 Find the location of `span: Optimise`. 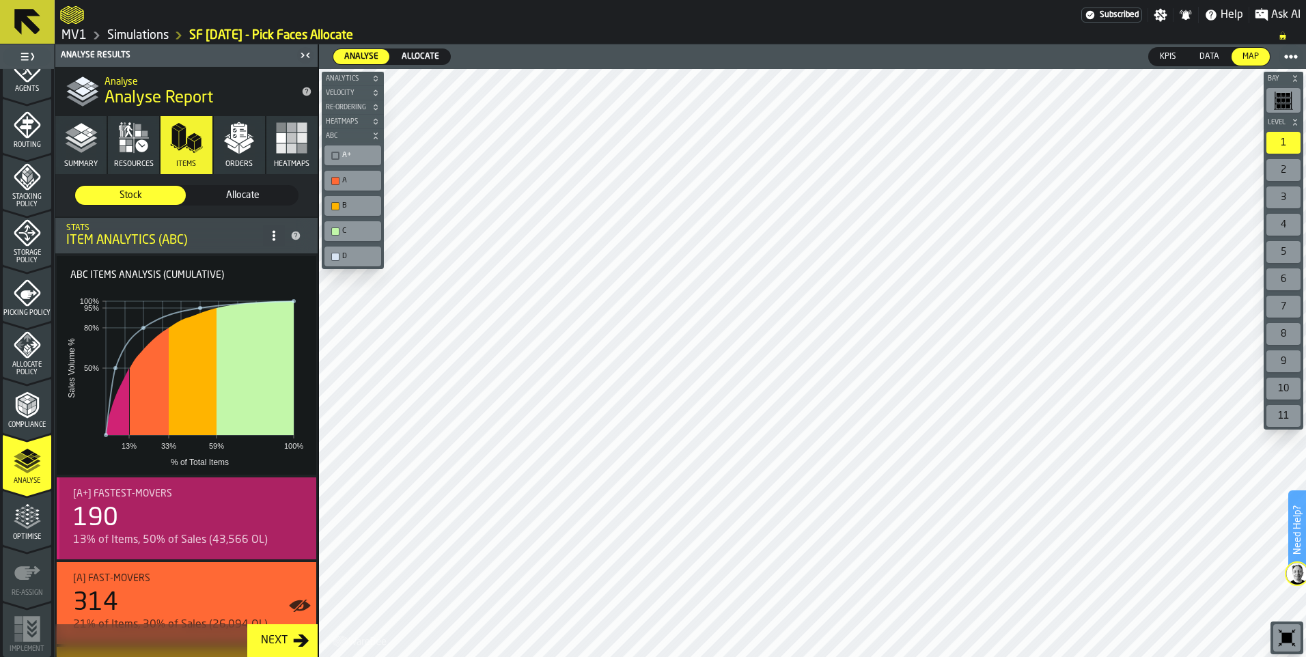

span: Optimise is located at coordinates (27, 537).